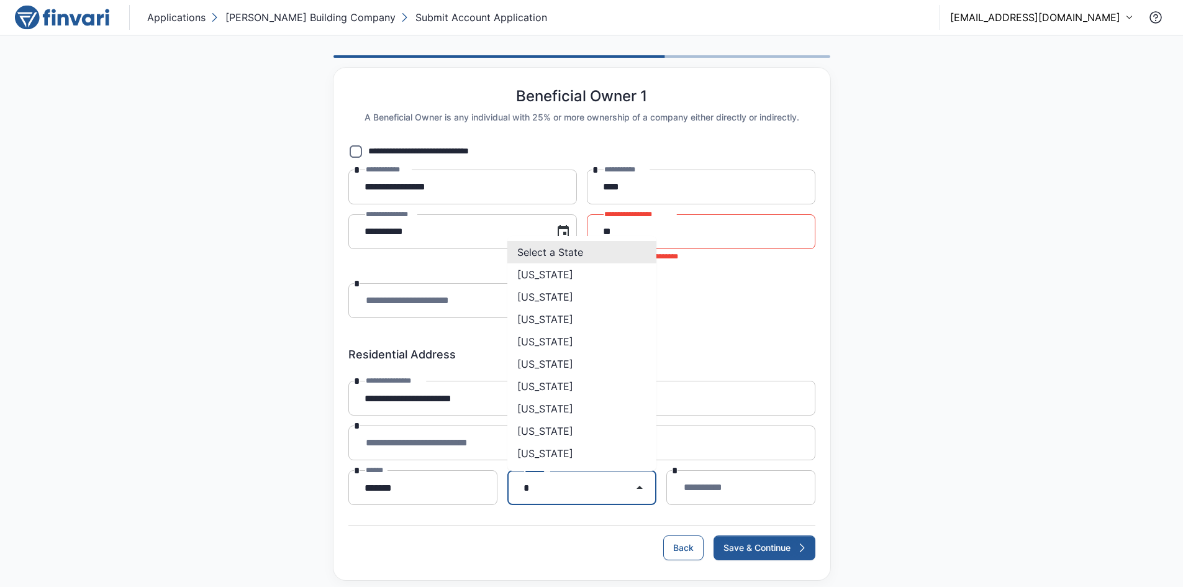  What do you see at coordinates (1155, 17) in the screenshot?
I see `button: Contact Support` at bounding box center [1155, 17].